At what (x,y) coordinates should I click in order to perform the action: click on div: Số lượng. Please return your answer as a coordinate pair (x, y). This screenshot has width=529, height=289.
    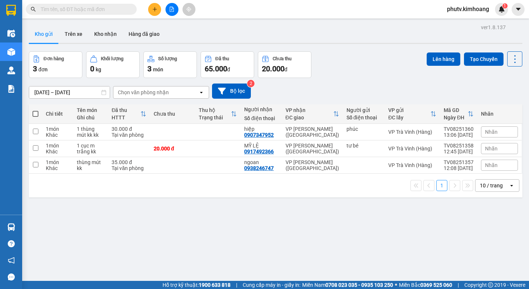
    Looking at the image, I should click on (167, 59).